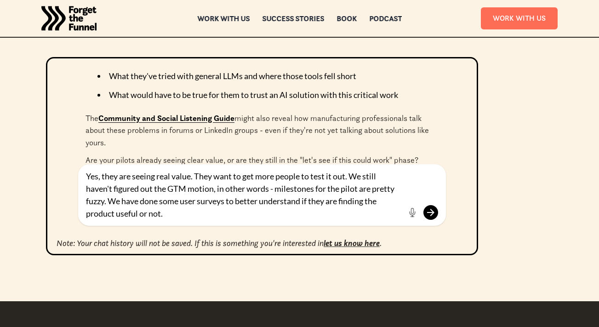 This screenshot has height=327, width=599. I want to click on a: Book, so click(347, 18).